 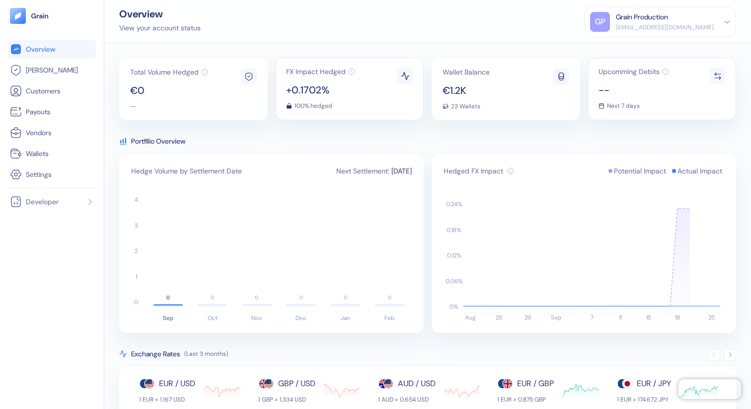 What do you see at coordinates (592, 317) in the screenshot?
I see `text: 7` at bounding box center [592, 317].